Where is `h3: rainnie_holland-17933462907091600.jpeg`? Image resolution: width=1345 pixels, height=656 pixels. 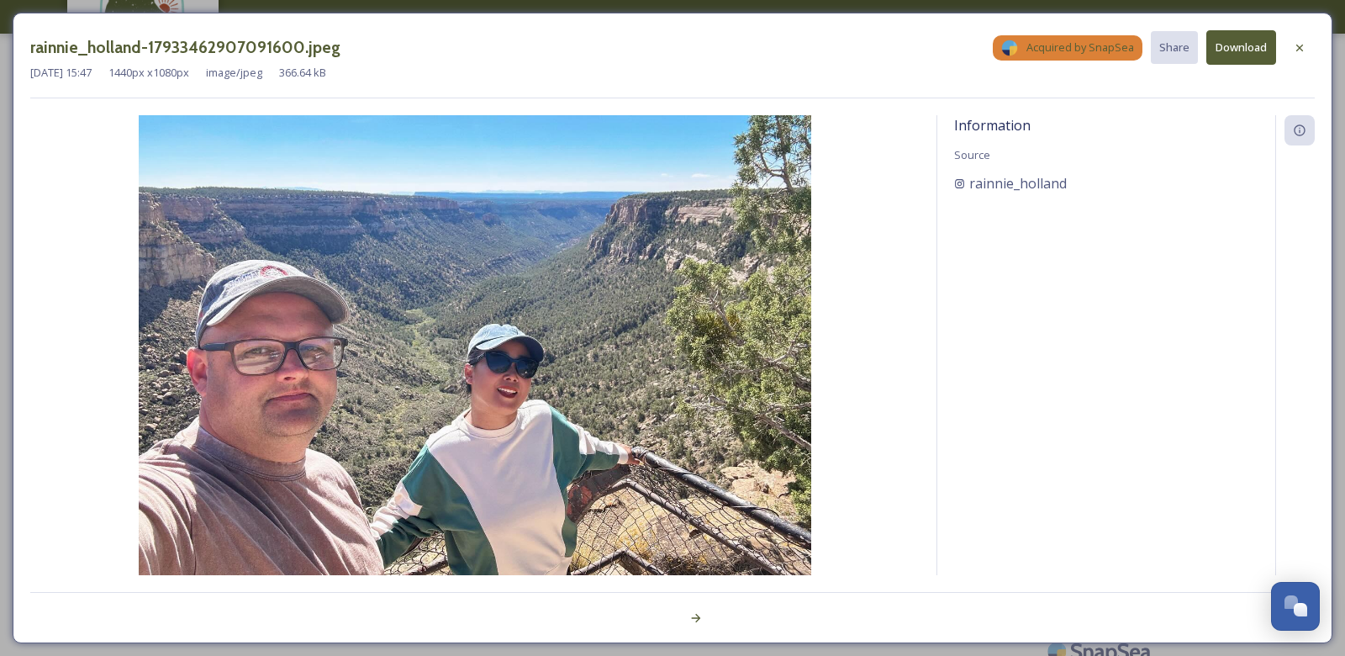 h3: rainnie_holland-17933462907091600.jpeg is located at coordinates (185, 47).